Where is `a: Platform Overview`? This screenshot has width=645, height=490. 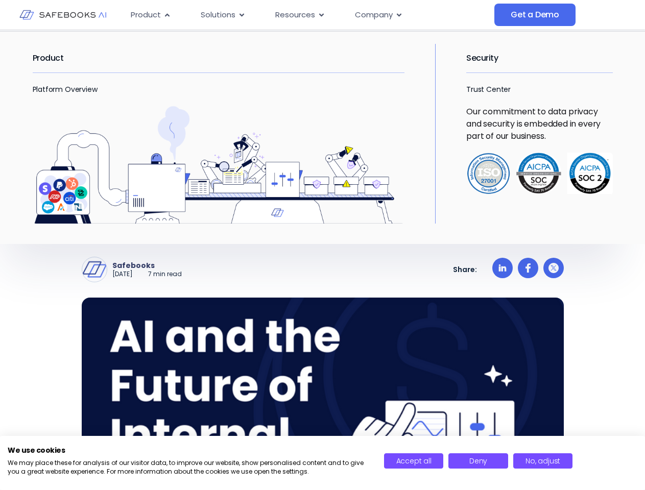 a: Platform Overview is located at coordinates (65, 89).